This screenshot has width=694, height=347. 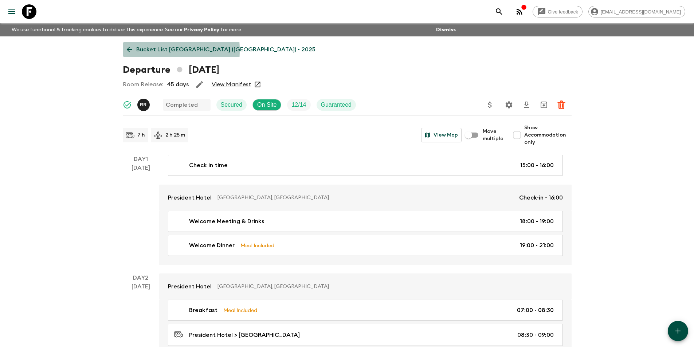 What do you see at coordinates (365, 310) in the screenshot?
I see `a: BreakfastMeal Included07:00 - 08:30` at bounding box center [365, 310].